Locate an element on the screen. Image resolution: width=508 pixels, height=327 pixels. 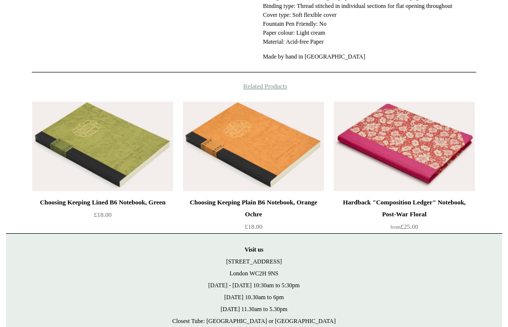
a: Hardback "Composition Ledger" Notebook, Post-War Floral from£25.00 is located at coordinates (405, 217).